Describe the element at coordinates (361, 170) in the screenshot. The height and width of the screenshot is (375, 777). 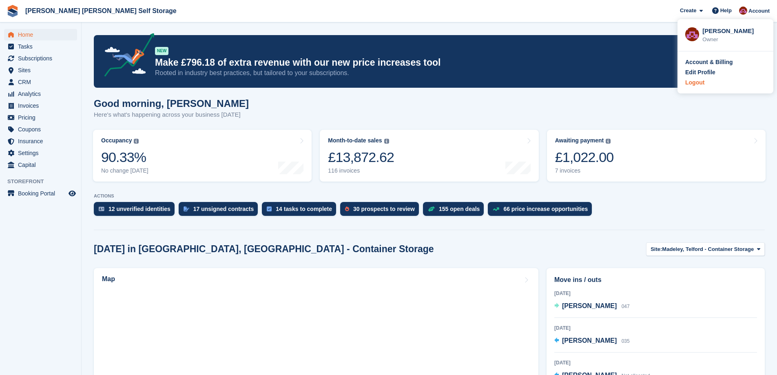
I see `div: 116 invoices` at that location.